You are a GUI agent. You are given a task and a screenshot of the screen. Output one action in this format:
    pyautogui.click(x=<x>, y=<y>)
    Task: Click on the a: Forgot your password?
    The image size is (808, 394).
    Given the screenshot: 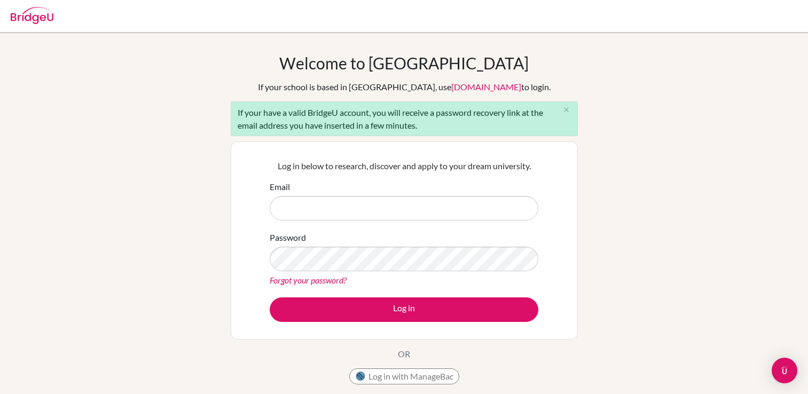 What is the action you would take?
    pyautogui.click(x=308, y=280)
    